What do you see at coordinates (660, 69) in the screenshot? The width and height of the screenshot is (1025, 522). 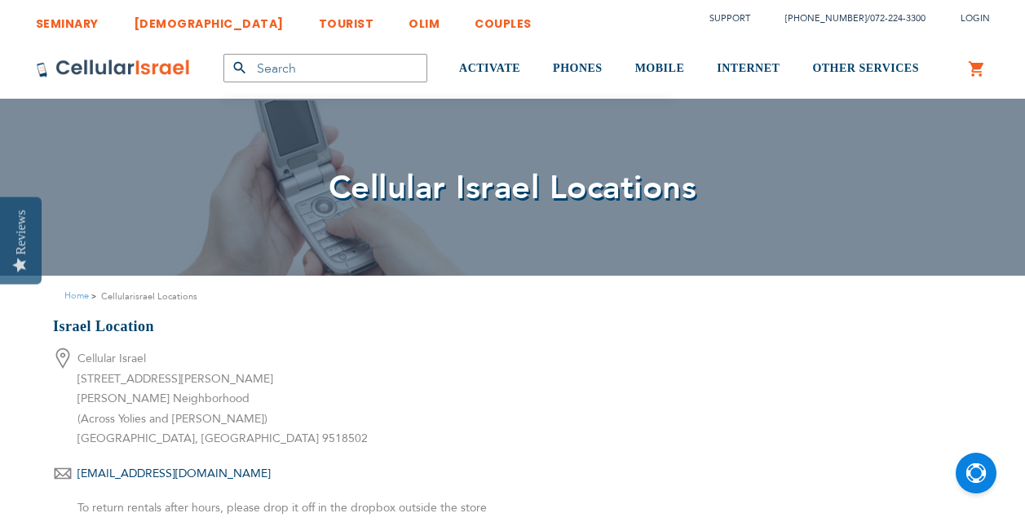 I see `a: MOBILE` at bounding box center [660, 69].